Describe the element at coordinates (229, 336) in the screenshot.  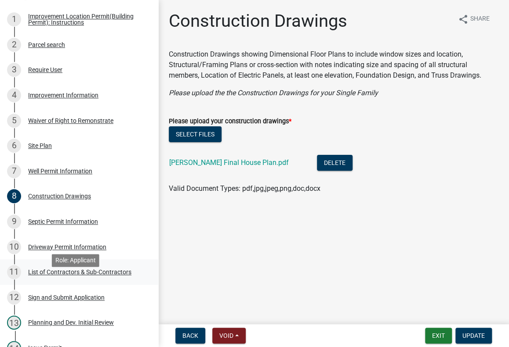
I see `button: Void` at that location.